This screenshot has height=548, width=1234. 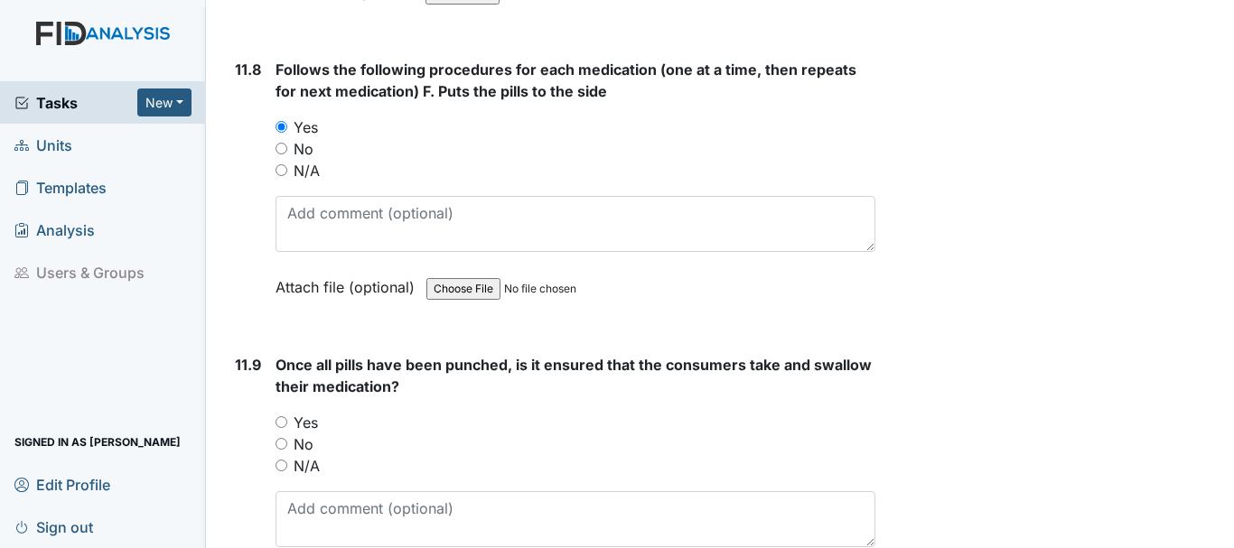 What do you see at coordinates (54, 230) in the screenshot?
I see `span: Analysis` at bounding box center [54, 230].